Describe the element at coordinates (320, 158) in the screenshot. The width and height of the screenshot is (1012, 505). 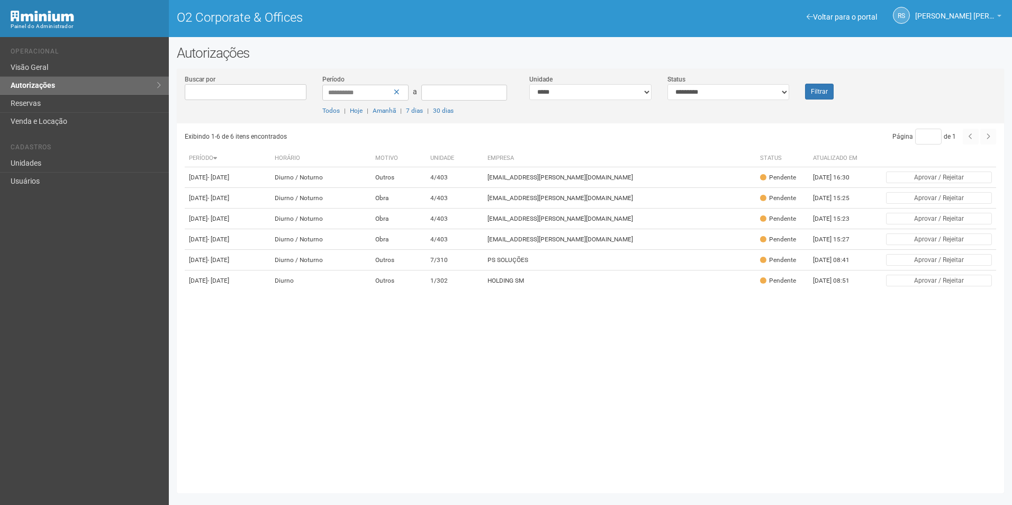
I see `th: Horário` at that location.